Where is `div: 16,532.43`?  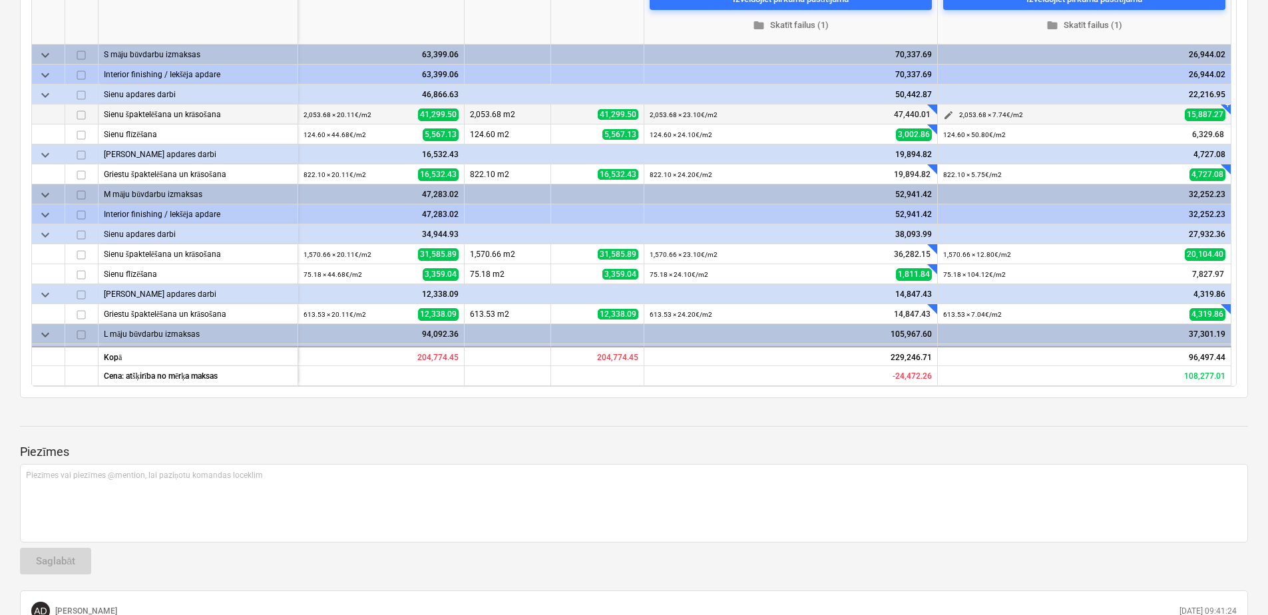 div: 16,532.43 is located at coordinates (381, 154).